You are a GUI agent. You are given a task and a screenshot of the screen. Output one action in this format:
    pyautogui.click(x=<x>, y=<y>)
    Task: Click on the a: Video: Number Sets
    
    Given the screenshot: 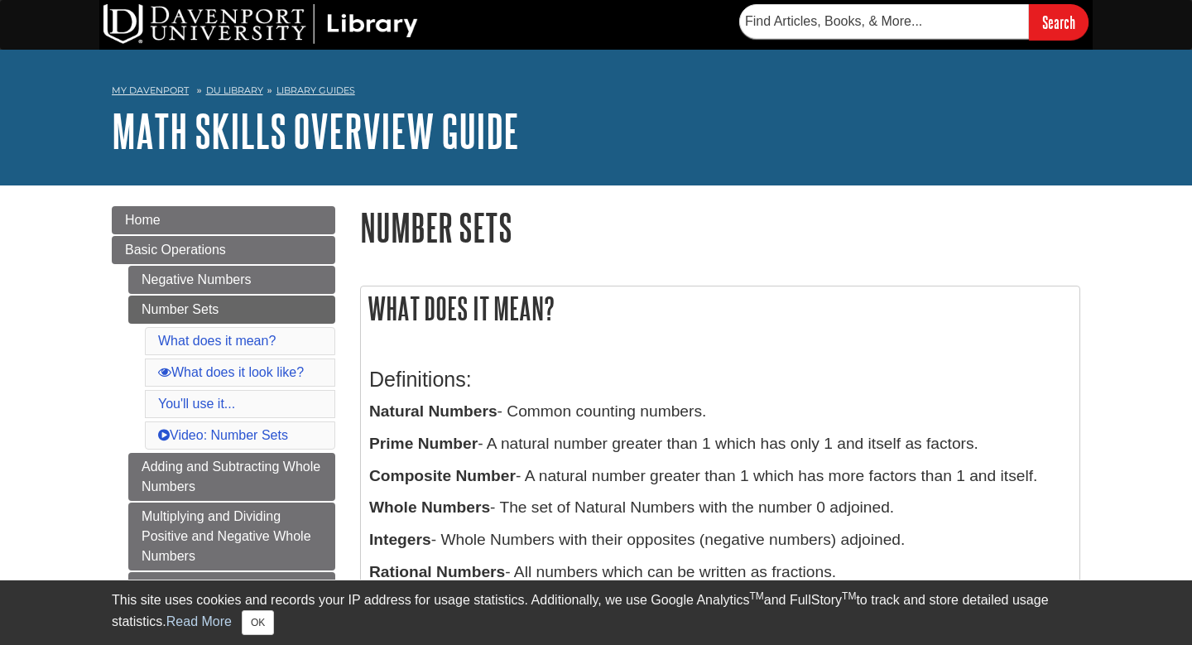 What is the action you would take?
    pyautogui.click(x=223, y=435)
    